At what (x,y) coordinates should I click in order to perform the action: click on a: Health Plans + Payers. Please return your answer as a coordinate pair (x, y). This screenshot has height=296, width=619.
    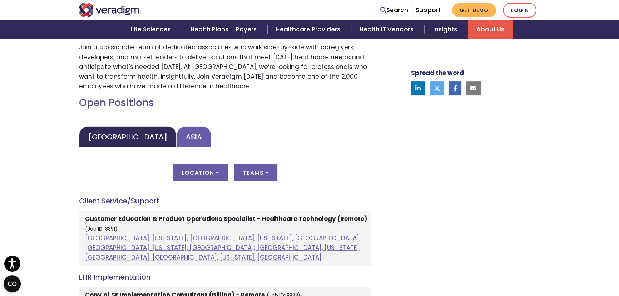
    Looking at the image, I should click on (224, 29).